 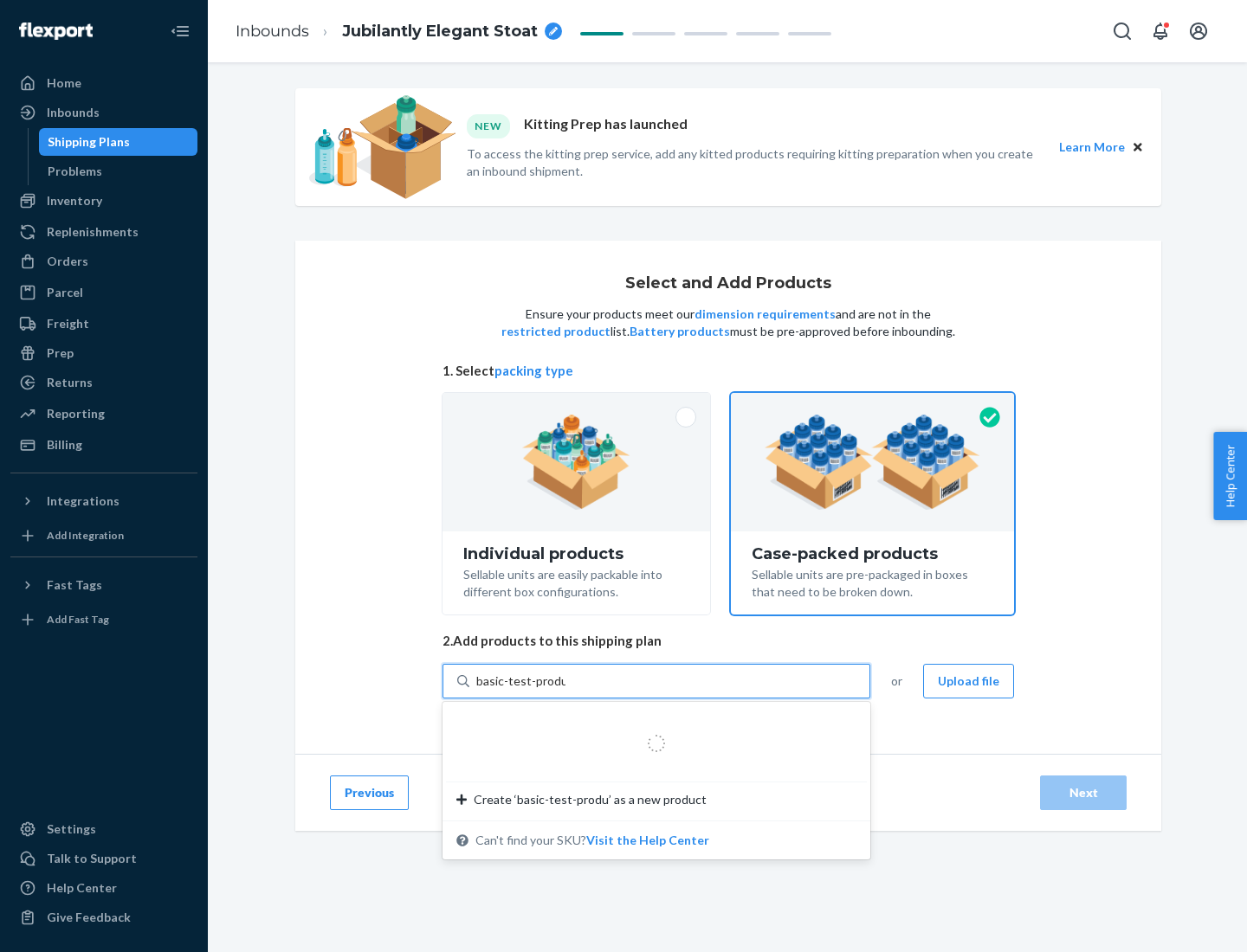 I want to click on p: To access the kitting prep service, add any kitted products requiring kitting preparation when yo..., so click(x=755, y=163).